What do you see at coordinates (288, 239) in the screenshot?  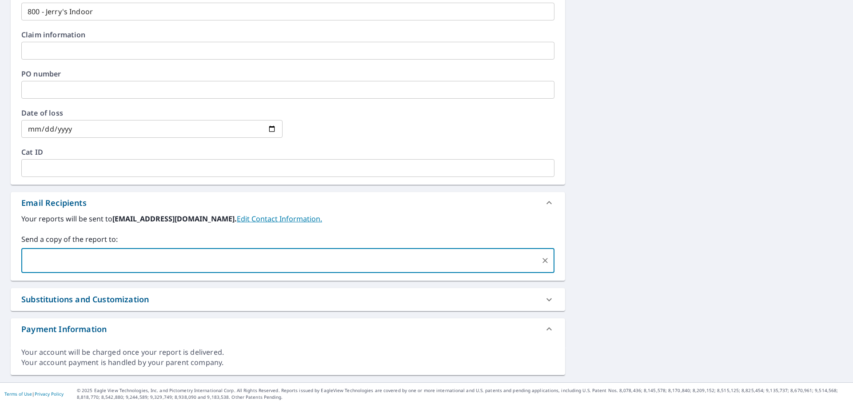 I see `label: Send a copy of the report to:` at bounding box center [288, 239].